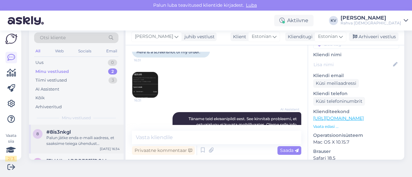  I want to click on div: Aktiivne, so click(294, 21).